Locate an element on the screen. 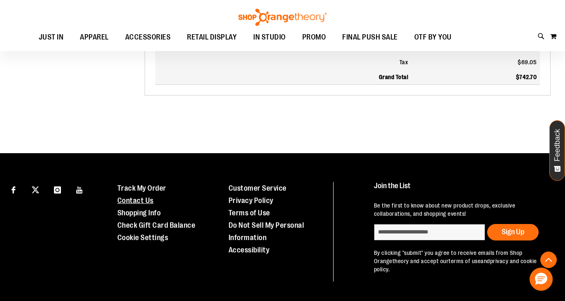 The image size is (565, 301). a: FINAL PUSH SALE is located at coordinates (370, 37).